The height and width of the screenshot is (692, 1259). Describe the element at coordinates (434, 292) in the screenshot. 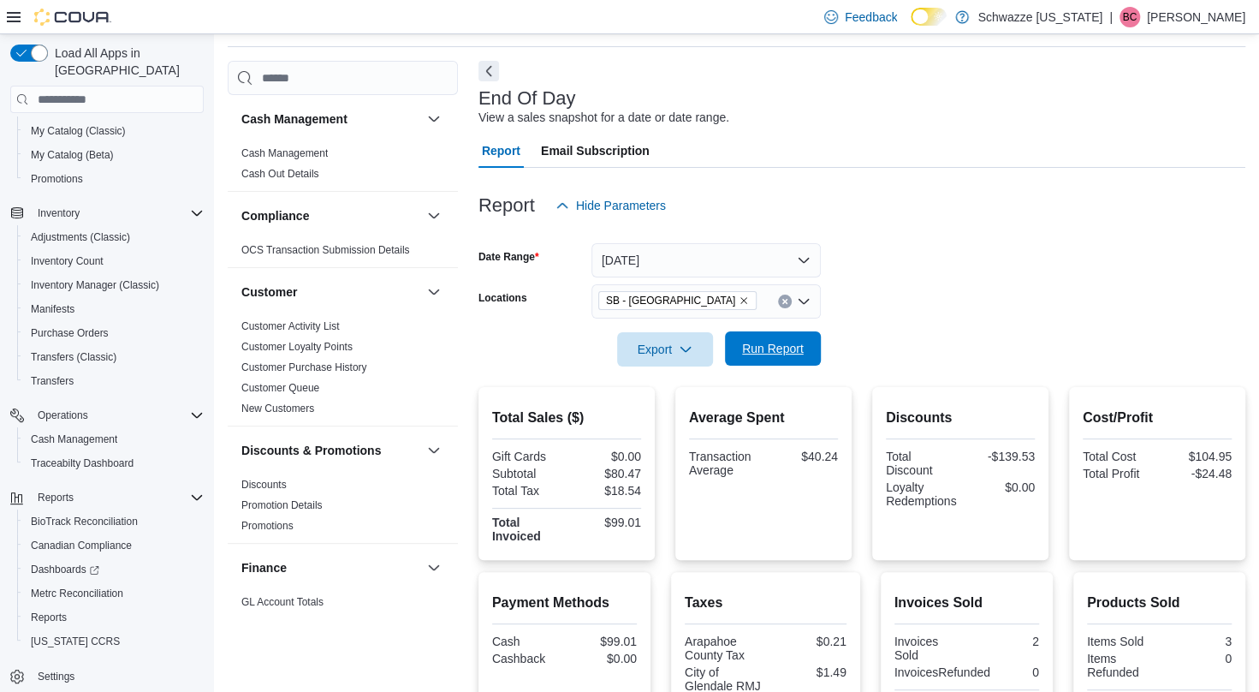

I see `button: Customer` at that location.